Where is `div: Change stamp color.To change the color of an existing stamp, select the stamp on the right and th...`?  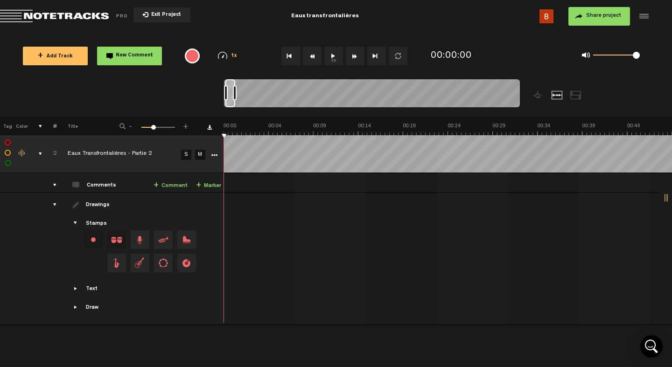 div: Change stamp color.To change the color of an existing stamp, select the stamp on the right and th... is located at coordinates (93, 240).